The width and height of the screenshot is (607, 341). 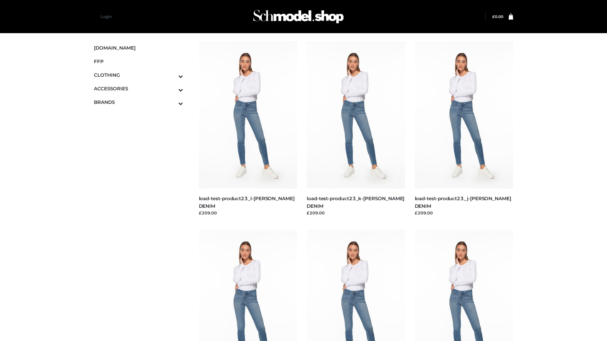 I want to click on bdi: 0.00, so click(x=497, y=16).